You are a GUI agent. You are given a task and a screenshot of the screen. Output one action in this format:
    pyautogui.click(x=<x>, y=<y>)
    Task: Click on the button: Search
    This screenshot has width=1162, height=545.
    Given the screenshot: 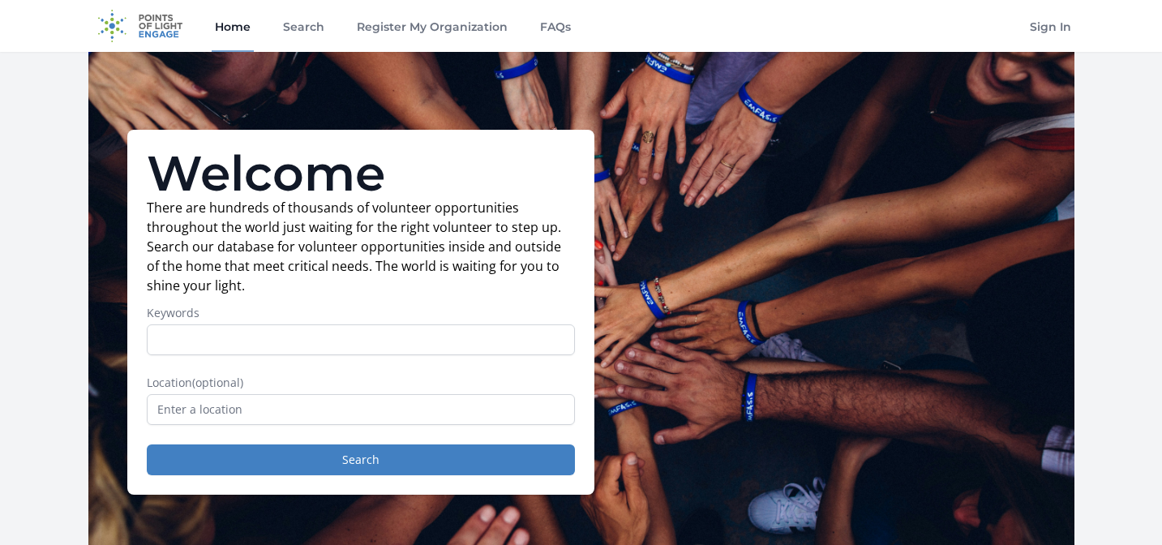 What is the action you would take?
    pyautogui.click(x=361, y=460)
    